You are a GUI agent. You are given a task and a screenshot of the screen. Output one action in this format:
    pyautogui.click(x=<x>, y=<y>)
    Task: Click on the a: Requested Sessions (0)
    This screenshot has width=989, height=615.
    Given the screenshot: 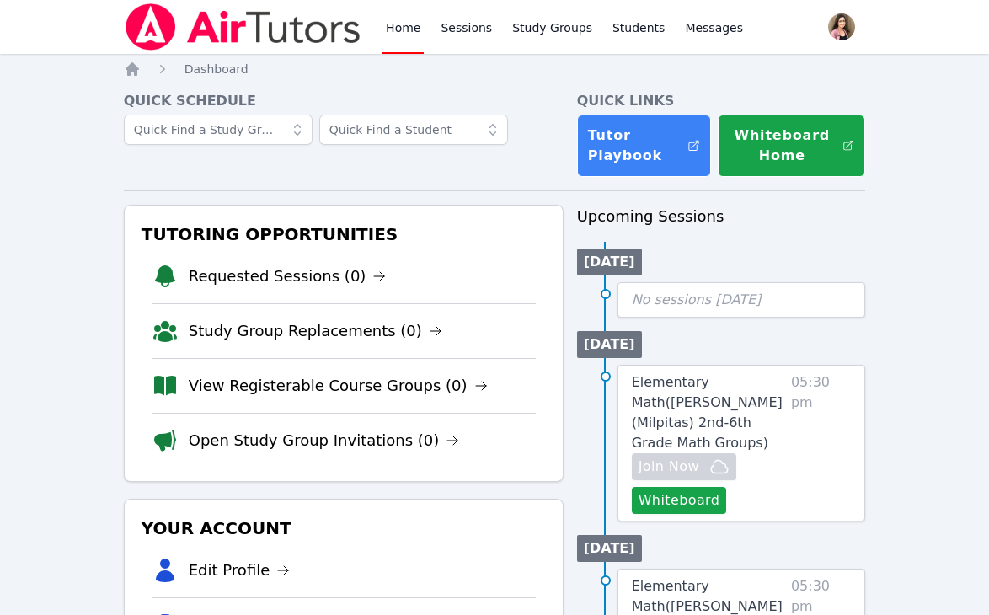 What is the action you would take?
    pyautogui.click(x=287, y=276)
    